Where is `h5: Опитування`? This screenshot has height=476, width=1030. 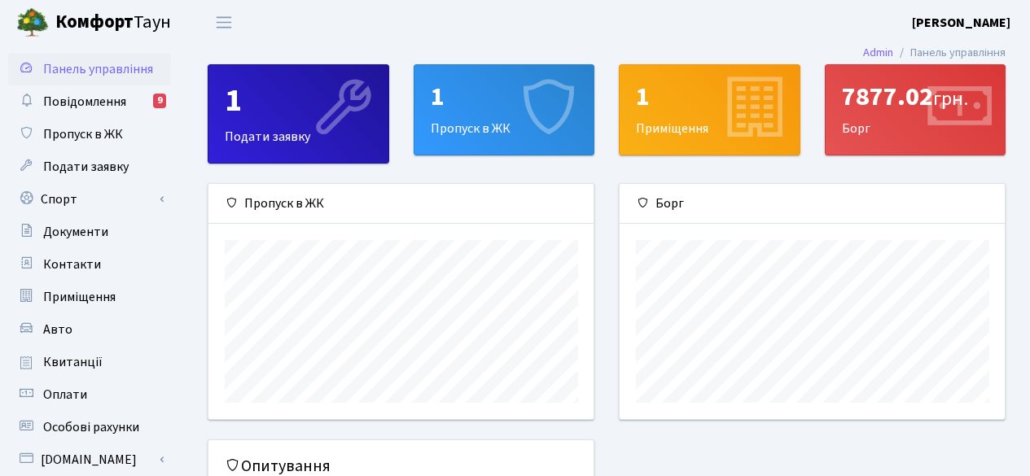
h5: Опитування is located at coordinates (400, 466).